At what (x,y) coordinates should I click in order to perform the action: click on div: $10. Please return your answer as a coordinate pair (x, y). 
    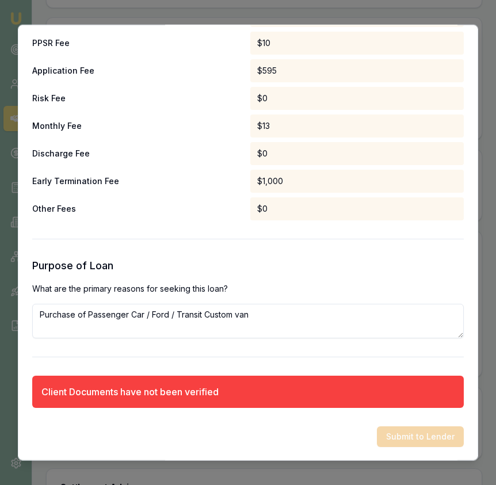
    Looking at the image, I should click on (357, 43).